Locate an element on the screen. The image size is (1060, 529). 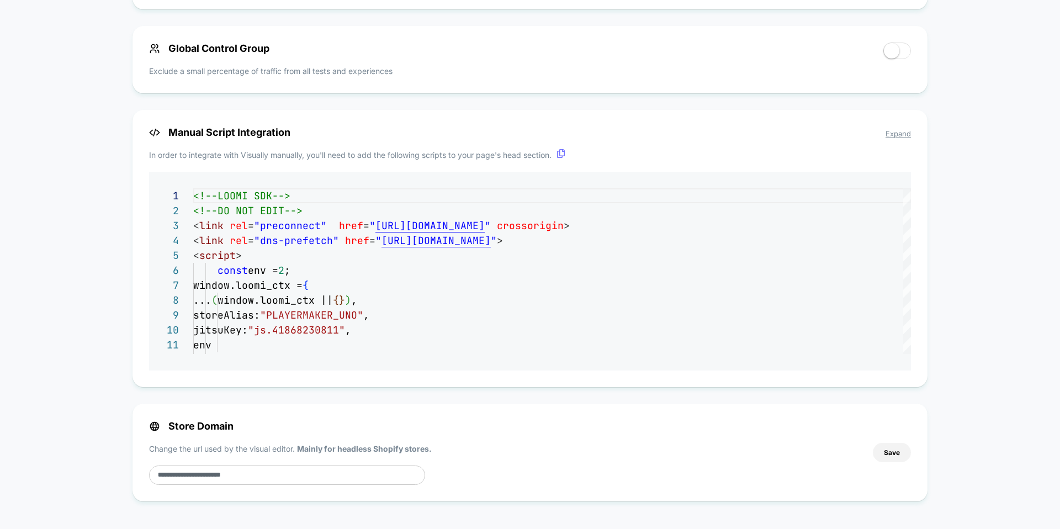
span: Manual Script Integration is located at coordinates (530, 132).